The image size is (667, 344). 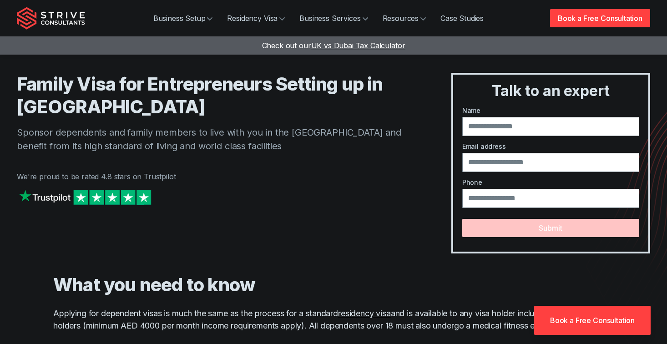 What do you see at coordinates (462, 18) in the screenshot?
I see `a: Case Studies` at bounding box center [462, 18].